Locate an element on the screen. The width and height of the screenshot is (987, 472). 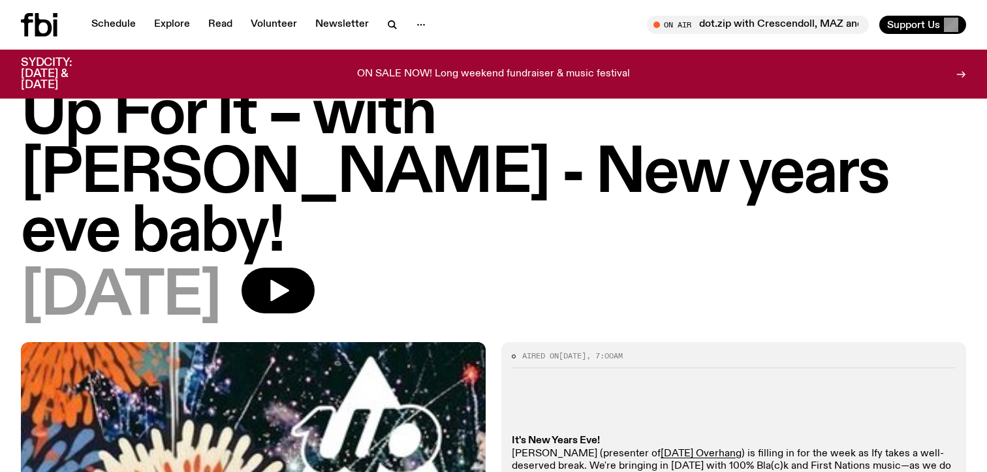
a: Schedule is located at coordinates (114, 25).